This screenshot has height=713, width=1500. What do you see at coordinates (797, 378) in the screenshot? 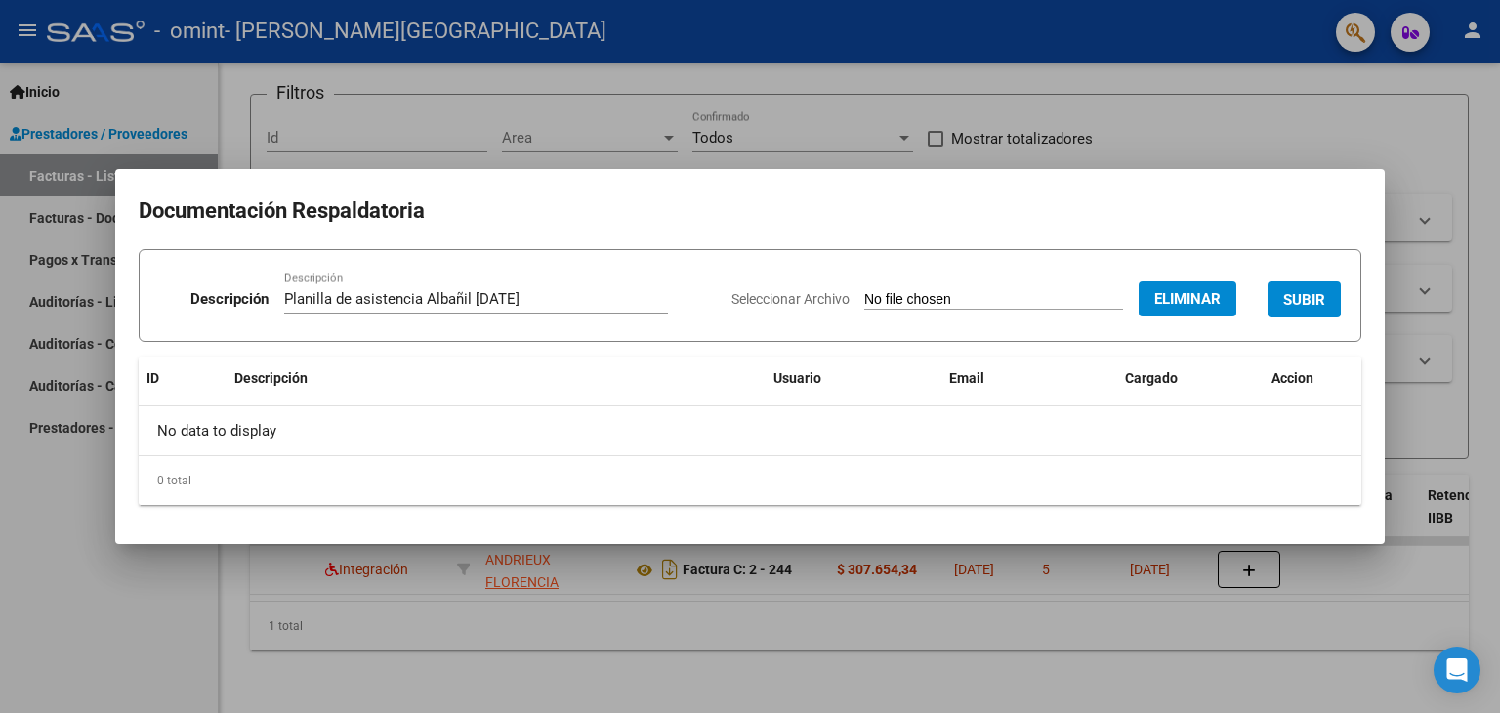
I see `span: Usuario` at bounding box center [797, 378].